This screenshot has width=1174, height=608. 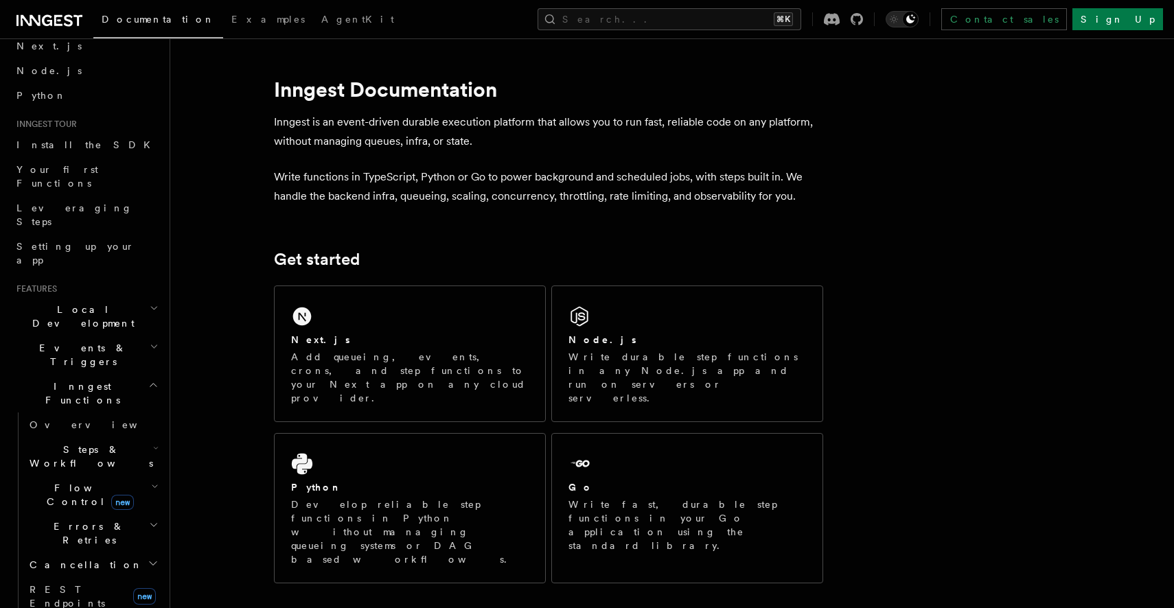 I want to click on span: Errors & Retries, so click(x=87, y=534).